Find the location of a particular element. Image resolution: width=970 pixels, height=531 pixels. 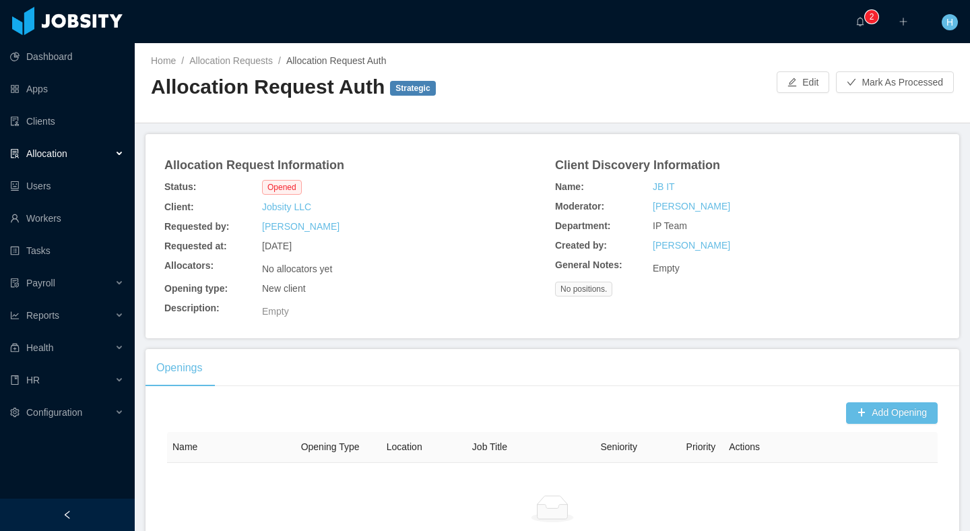

span: Priority is located at coordinates (701, 447).